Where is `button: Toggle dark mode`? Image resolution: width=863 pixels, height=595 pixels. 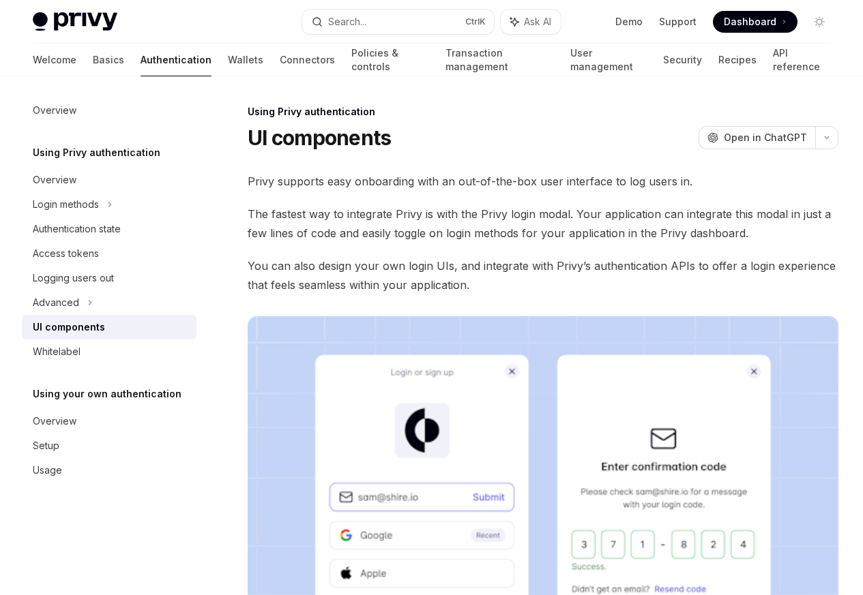
button: Toggle dark mode is located at coordinates (819, 22).